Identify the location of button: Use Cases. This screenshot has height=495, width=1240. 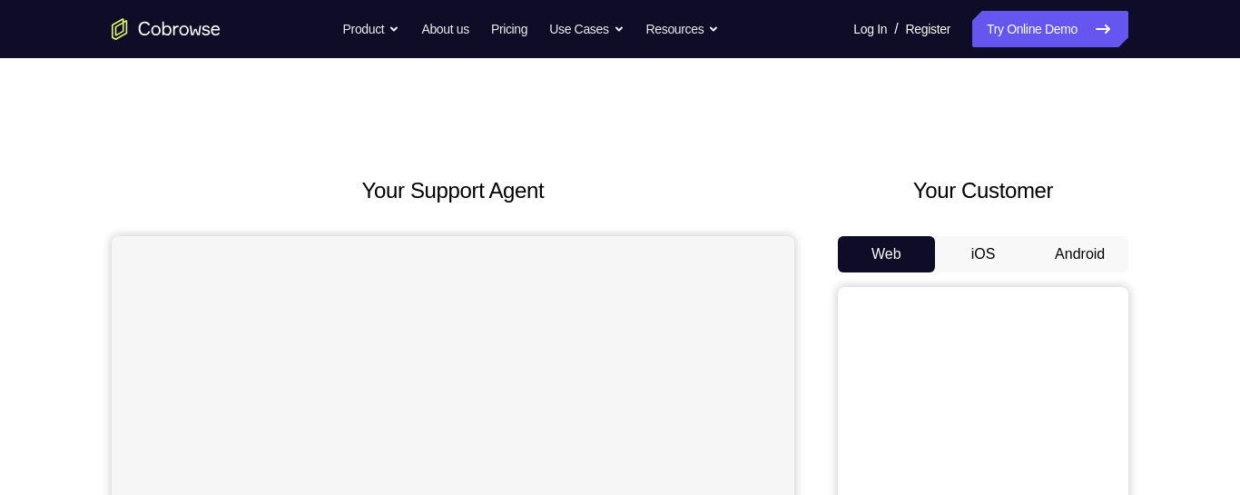
(586, 29).